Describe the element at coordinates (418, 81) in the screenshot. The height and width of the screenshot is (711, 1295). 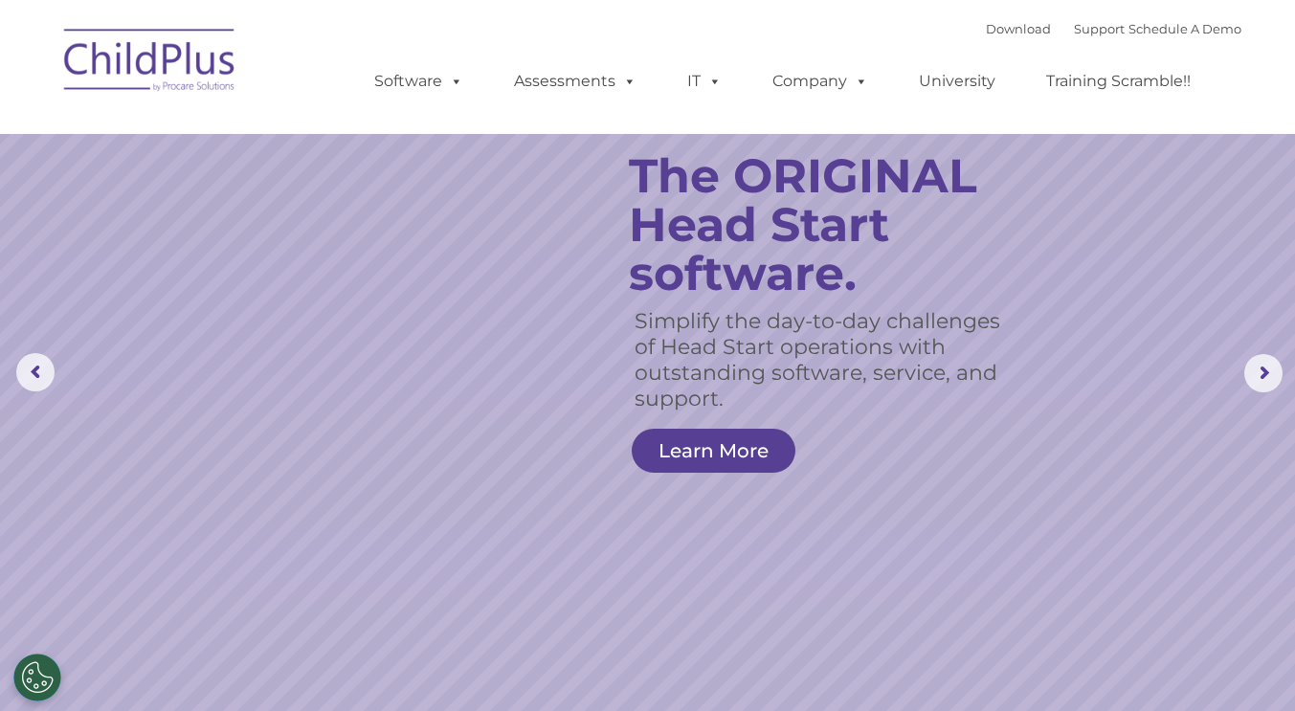
I see `a: Software` at that location.